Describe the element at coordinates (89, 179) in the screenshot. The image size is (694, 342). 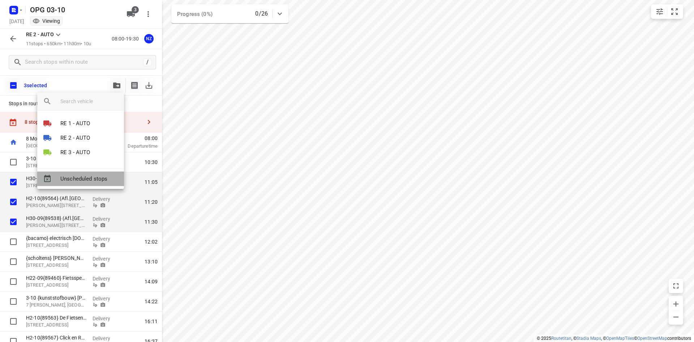
I see `span: Unscheduled stops` at that location.